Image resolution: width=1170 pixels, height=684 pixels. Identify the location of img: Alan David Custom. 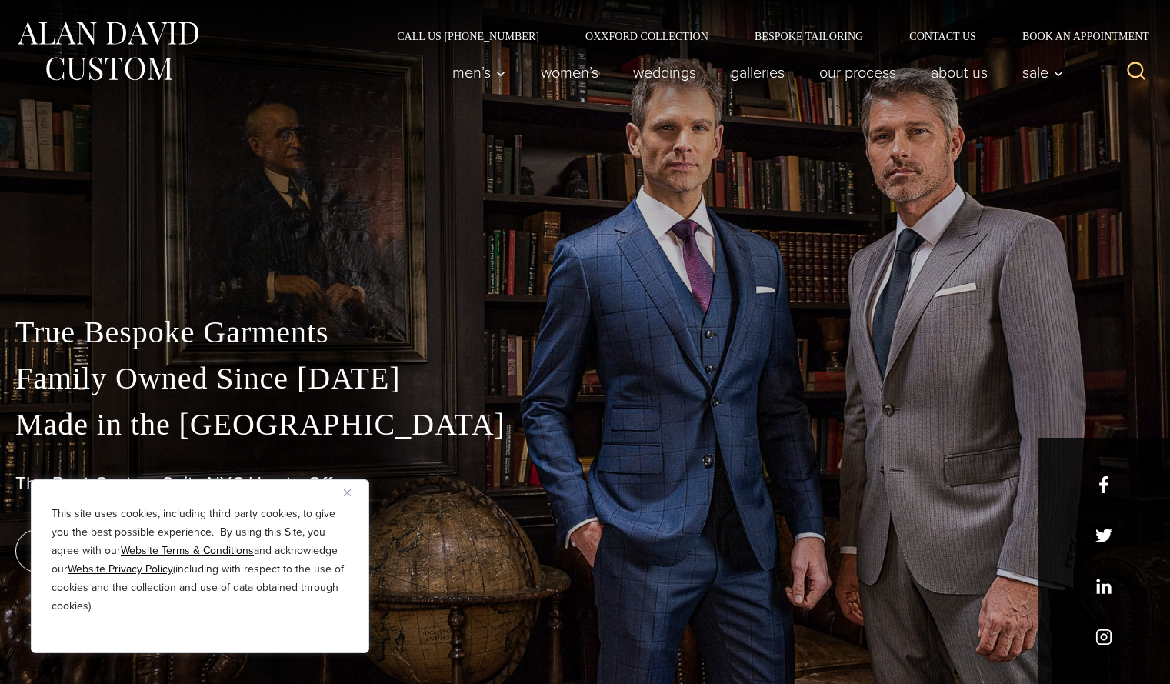
(108, 51).